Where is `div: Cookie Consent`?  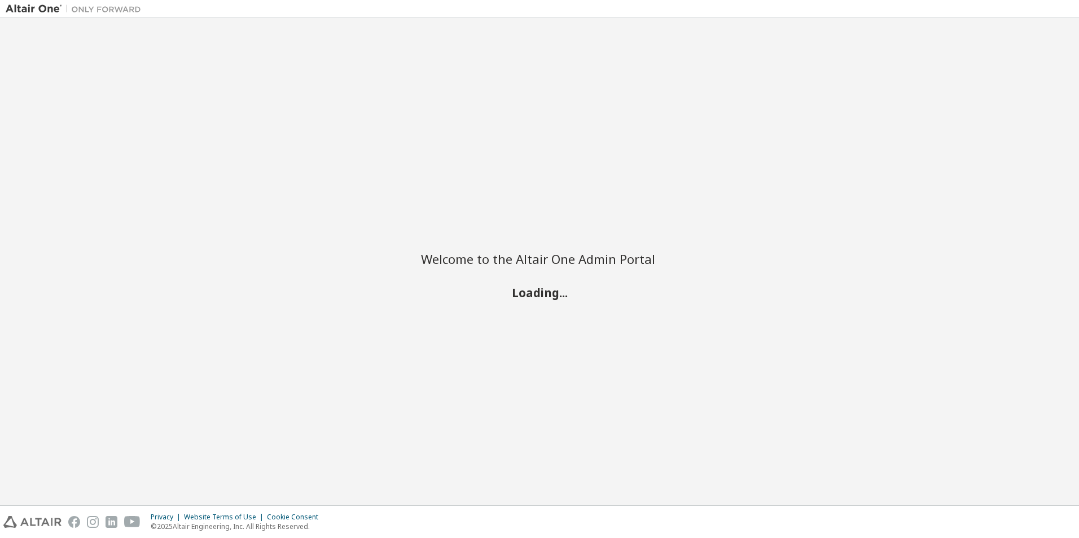
div: Cookie Consent is located at coordinates (296, 517).